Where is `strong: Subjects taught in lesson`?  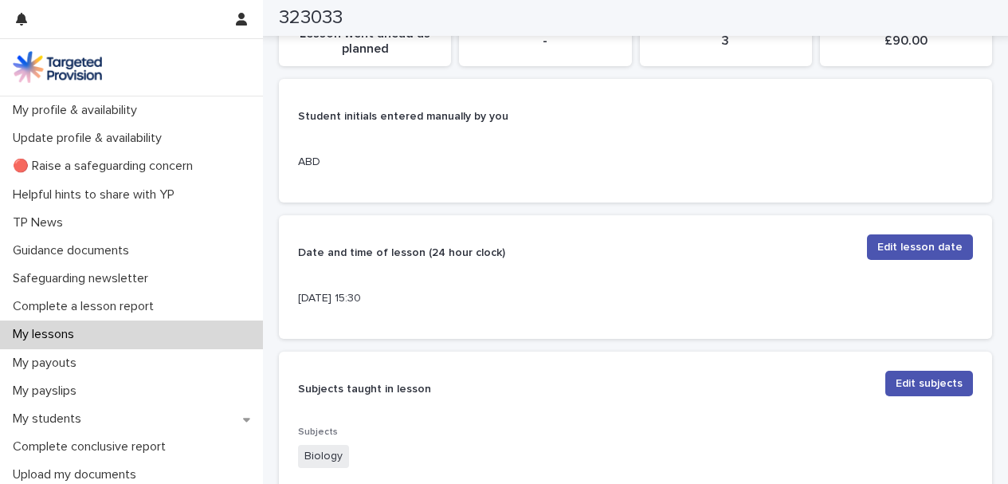 strong: Subjects taught in lesson is located at coordinates (364, 389).